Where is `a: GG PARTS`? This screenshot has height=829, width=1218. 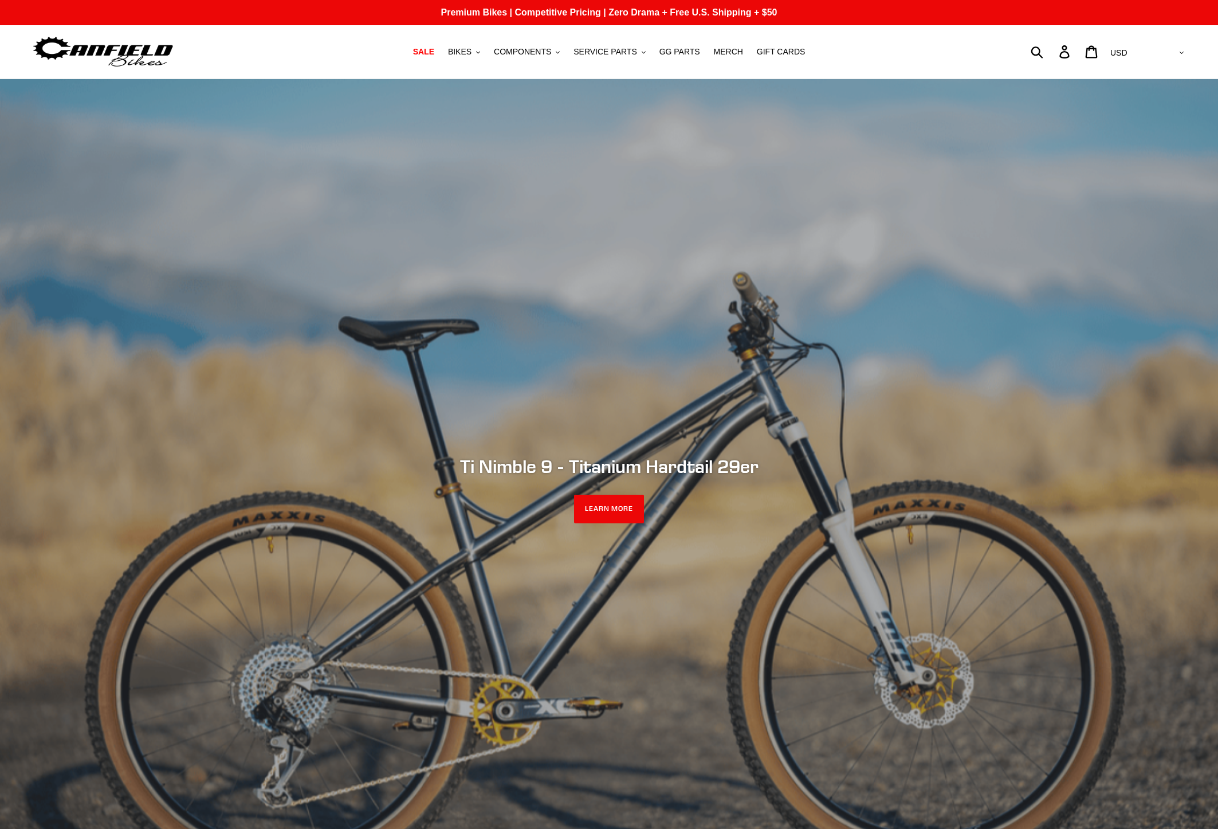 a: GG PARTS is located at coordinates (680, 52).